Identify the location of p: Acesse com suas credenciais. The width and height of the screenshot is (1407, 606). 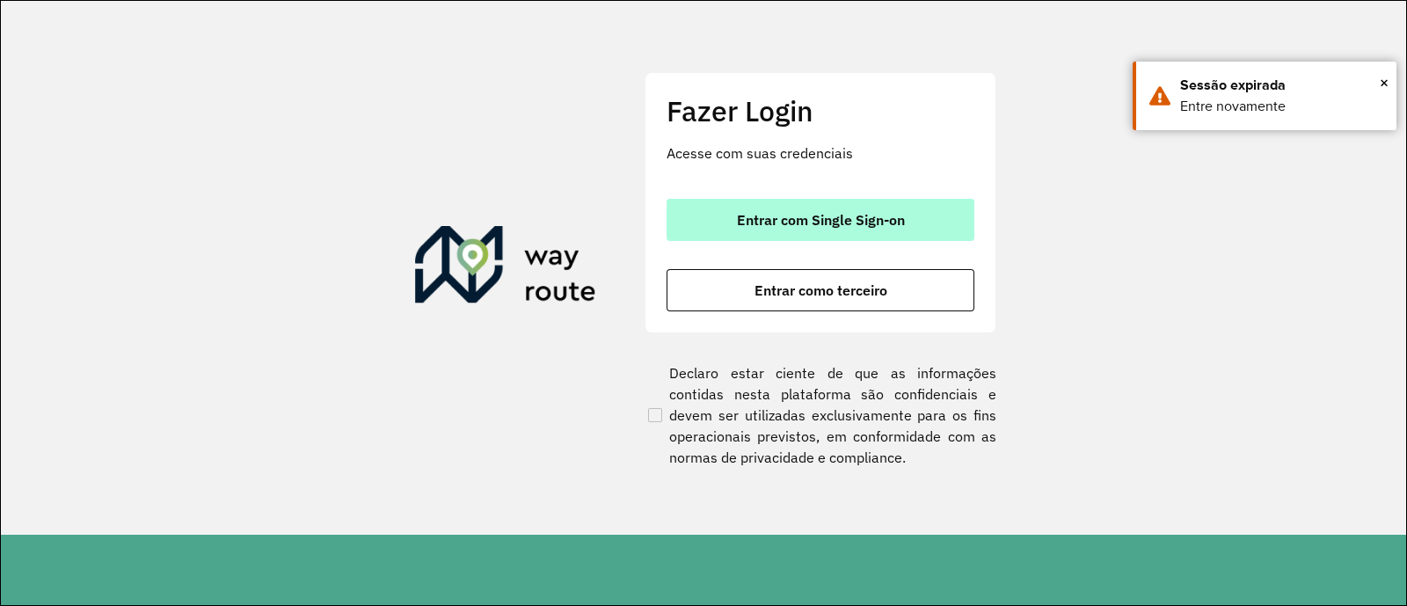
(820, 153).